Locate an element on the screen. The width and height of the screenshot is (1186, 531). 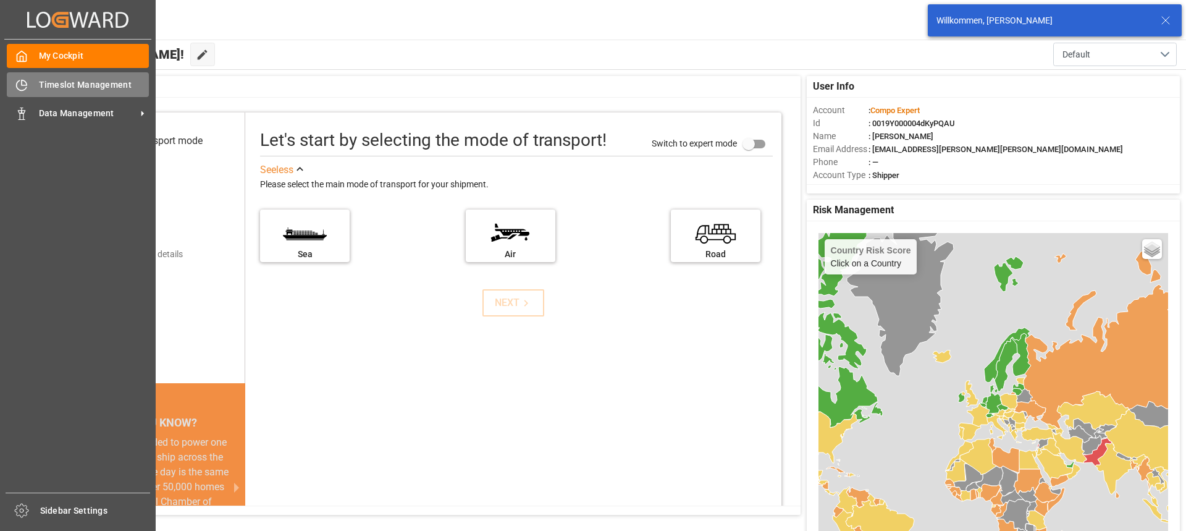
span: Data Management is located at coordinates (88, 113).